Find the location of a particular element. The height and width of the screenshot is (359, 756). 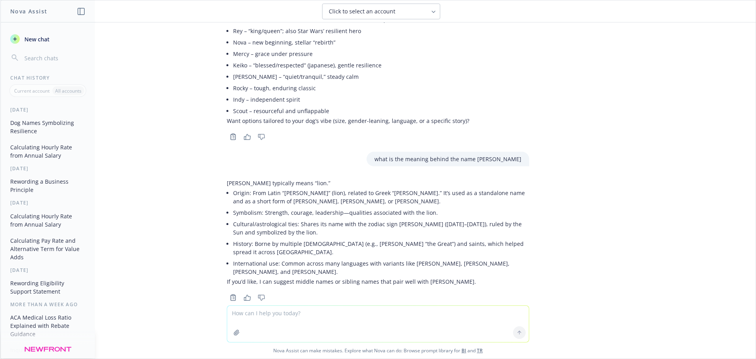

h1: Nova Assist is located at coordinates (29, 11).